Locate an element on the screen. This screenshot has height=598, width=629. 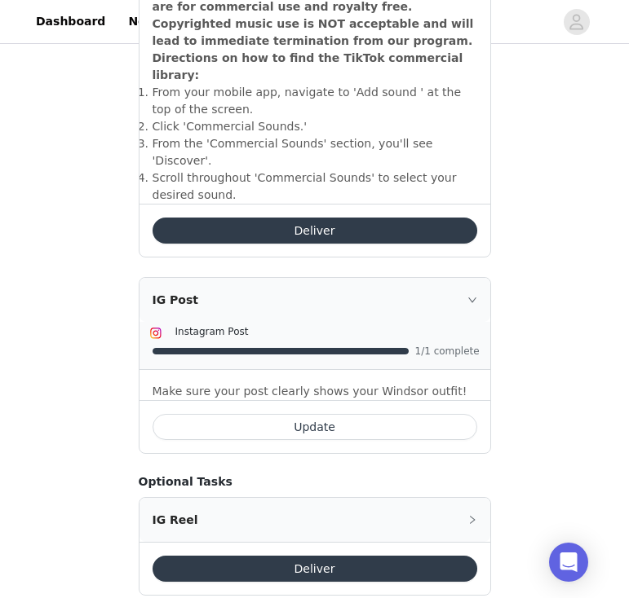
span: Instagram Post is located at coordinates (212, 332).